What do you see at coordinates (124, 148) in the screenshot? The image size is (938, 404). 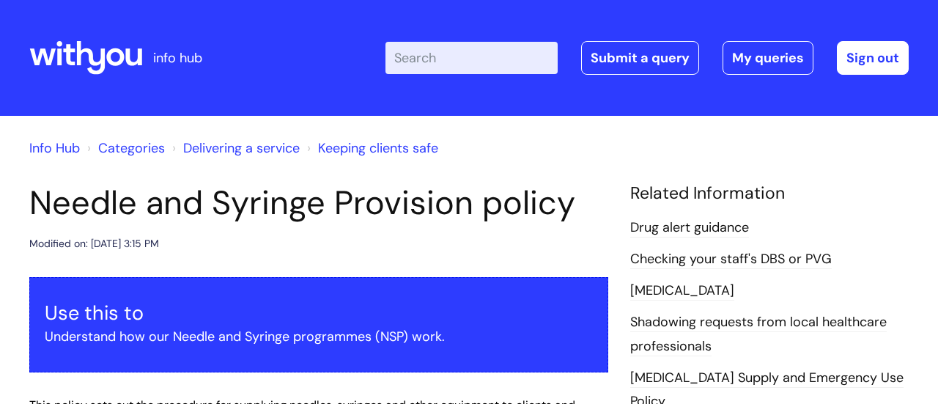 I see `li: Solution home` at bounding box center [124, 148].